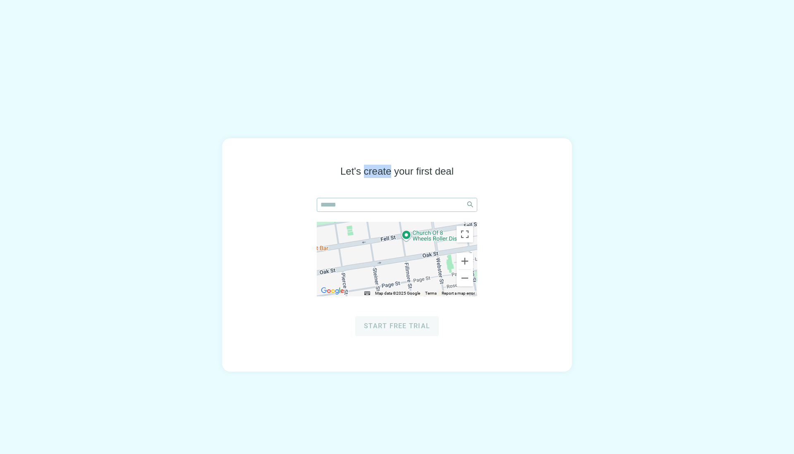  What do you see at coordinates (465, 234) in the screenshot?
I see `button: Toggle fullscreen view` at bounding box center [465, 234].